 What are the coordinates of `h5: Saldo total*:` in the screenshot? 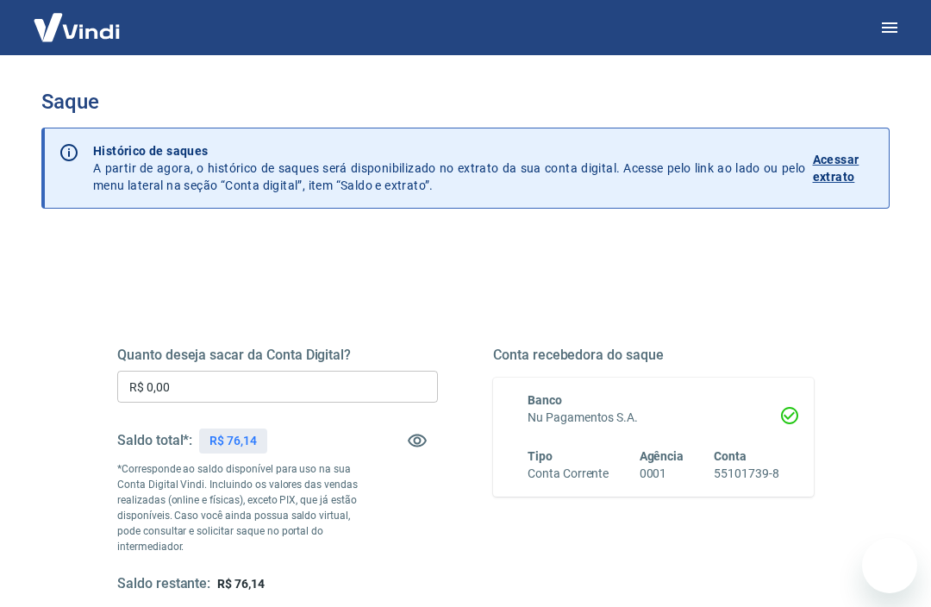 It's located at (154, 440).